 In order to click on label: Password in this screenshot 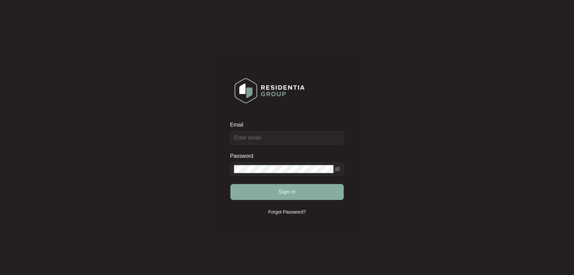, I will do `click(244, 156)`.